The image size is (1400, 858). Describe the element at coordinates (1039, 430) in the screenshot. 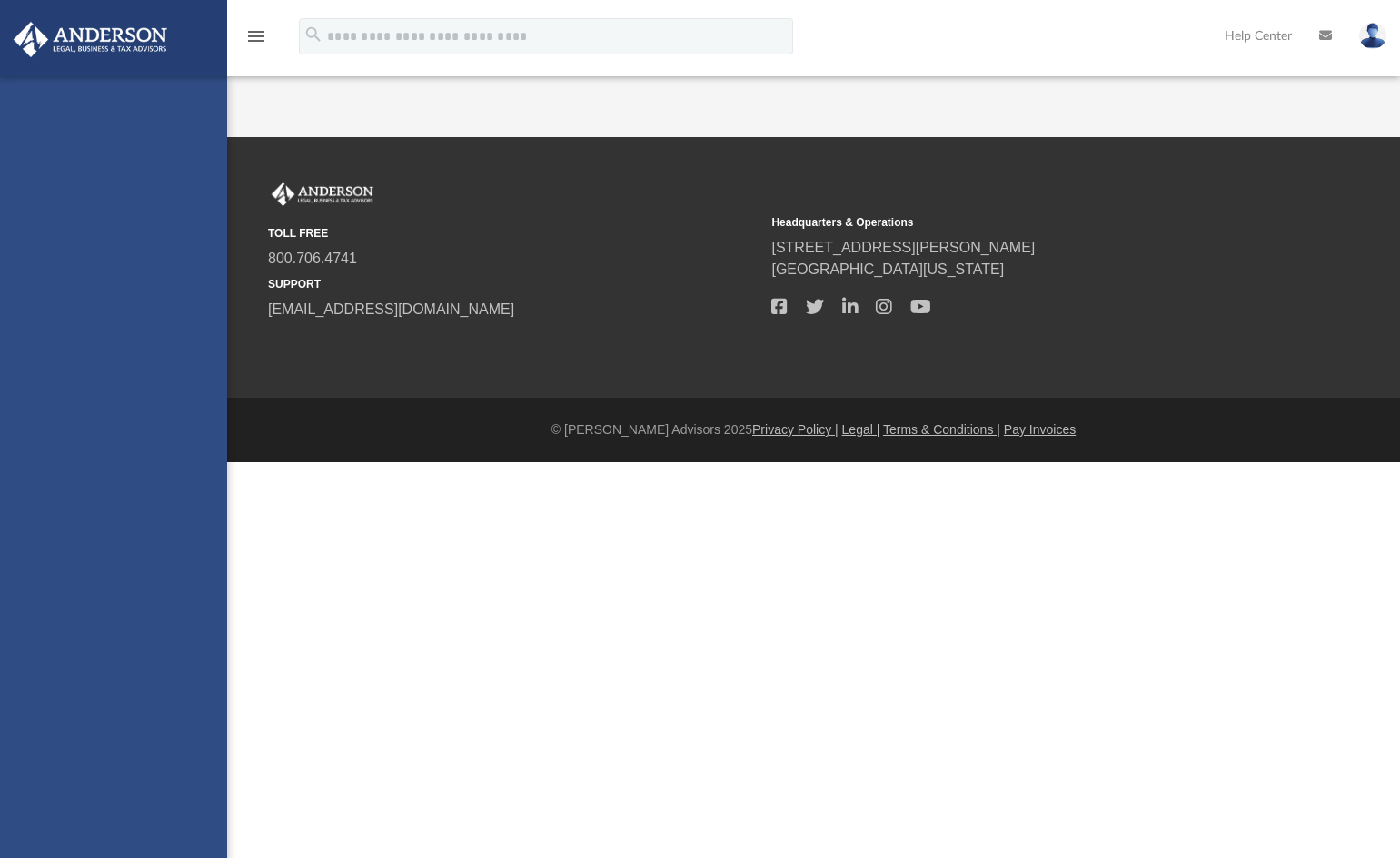

I see `a: Pay Invoices` at that location.